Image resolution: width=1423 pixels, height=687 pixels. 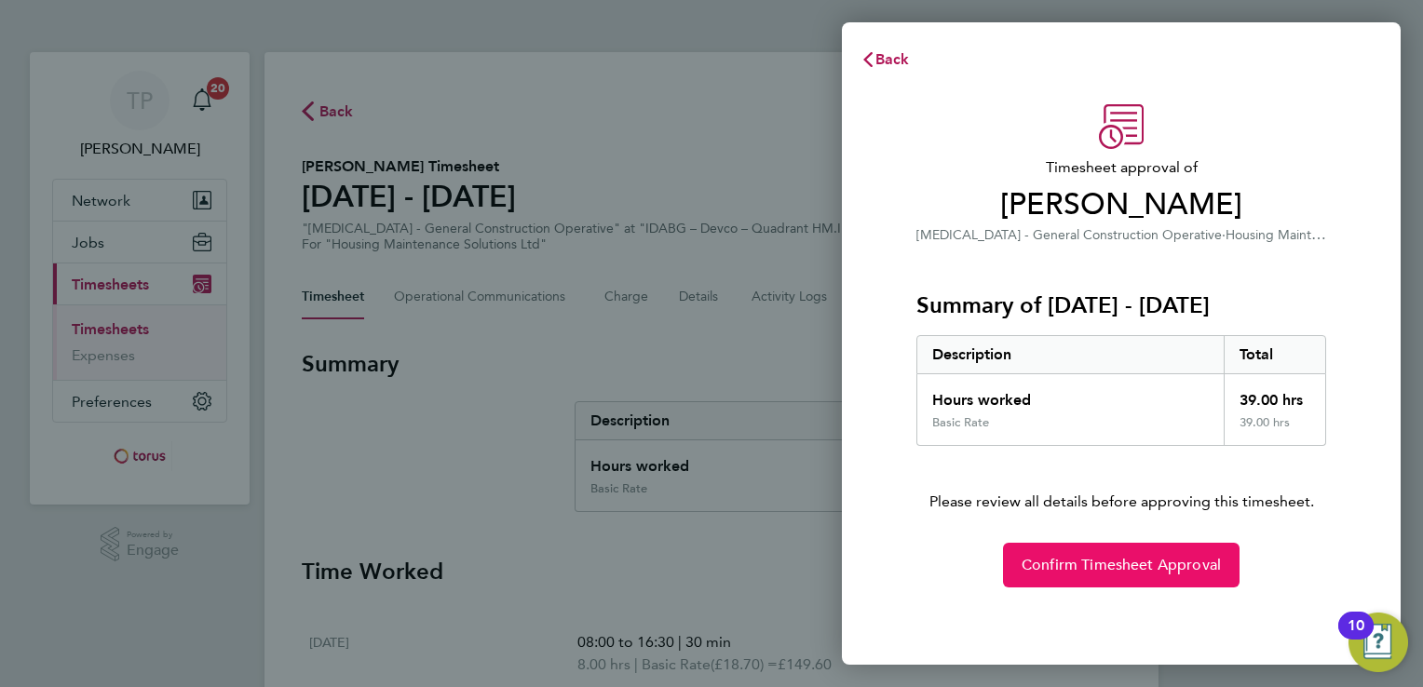 I want to click on div: Hours worked, so click(x=1070, y=395).